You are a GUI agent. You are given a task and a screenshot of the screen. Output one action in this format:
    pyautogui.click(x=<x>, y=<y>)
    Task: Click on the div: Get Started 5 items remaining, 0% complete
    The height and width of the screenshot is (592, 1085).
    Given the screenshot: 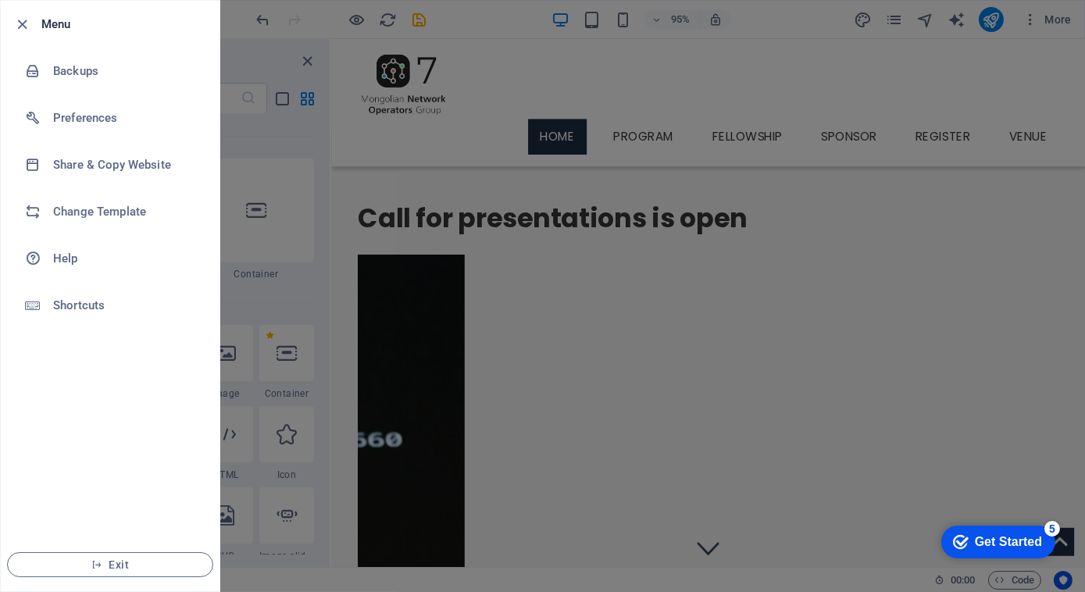 What is the action you would take?
    pyautogui.click(x=70, y=24)
    